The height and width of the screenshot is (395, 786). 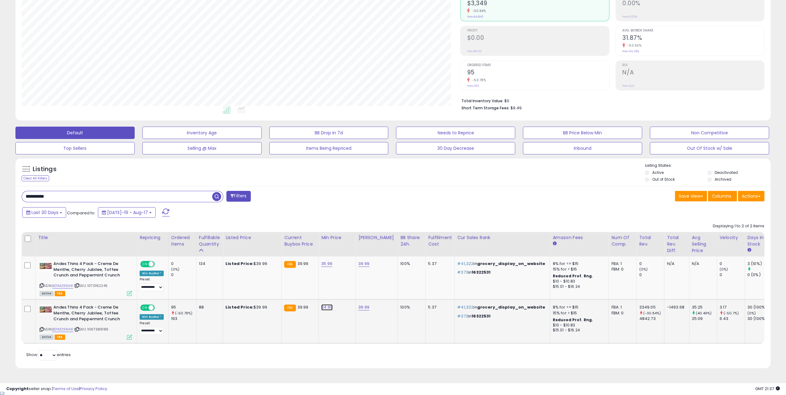 What do you see at coordinates (482, 101) in the screenshot?
I see `b: Total Inventory Value:` at bounding box center [482, 101].